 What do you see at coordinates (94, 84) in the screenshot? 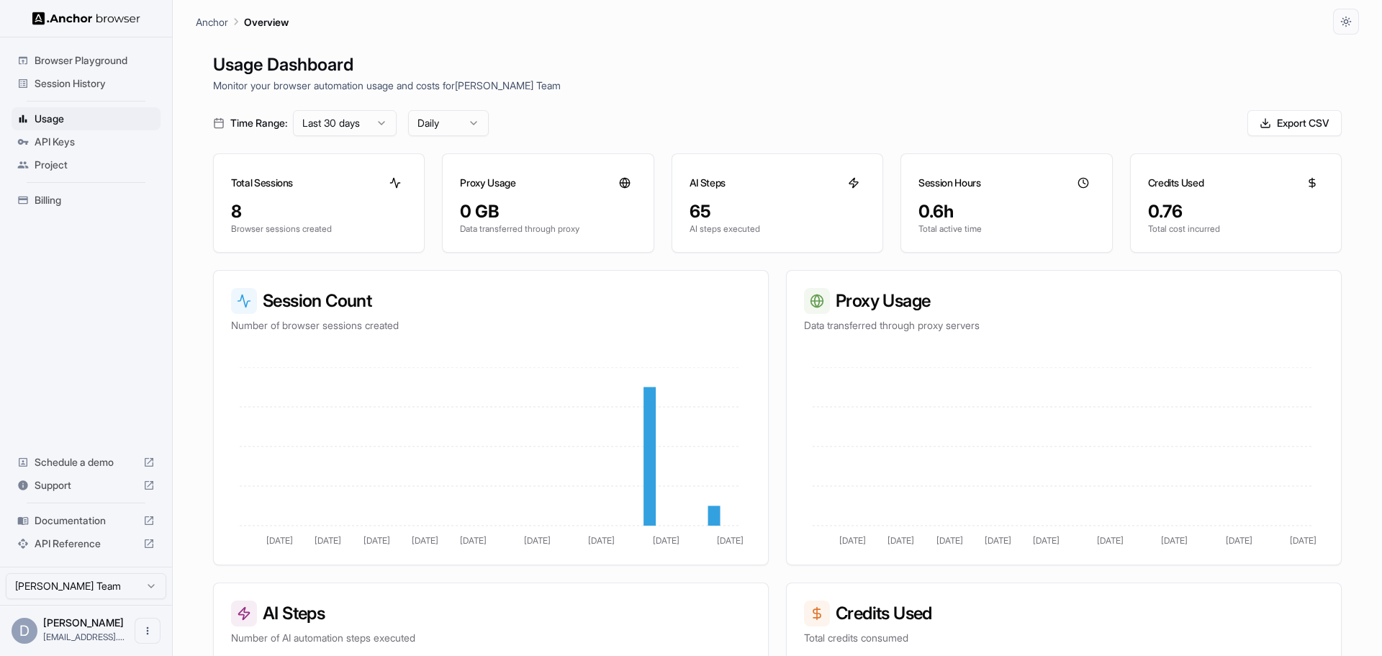
I see `span: Session History` at bounding box center [94, 84].